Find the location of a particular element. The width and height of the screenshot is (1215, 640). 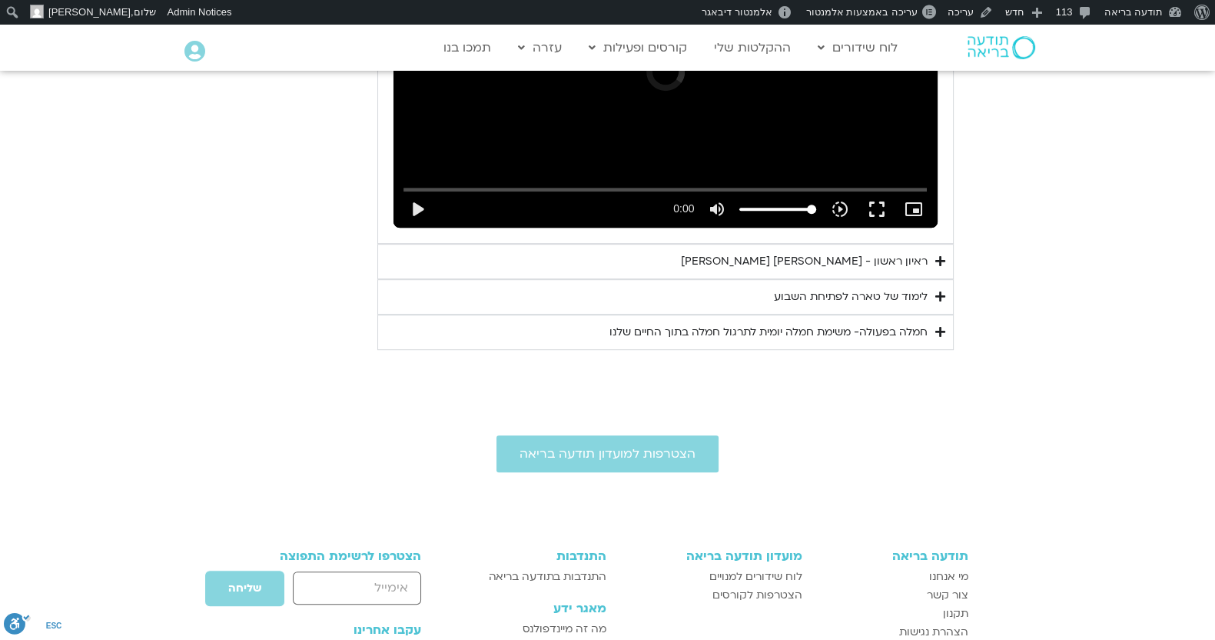

h3: תודעה בריאה is located at coordinates (893, 556).